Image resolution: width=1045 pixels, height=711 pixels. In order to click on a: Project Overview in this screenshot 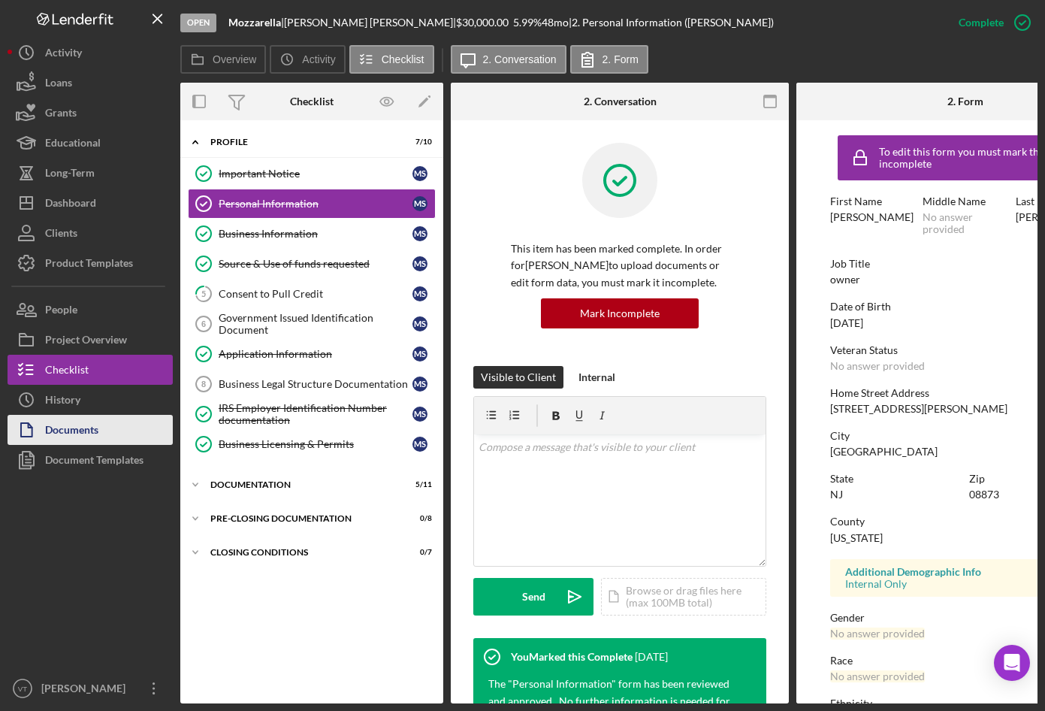, I will do `click(90, 340)`.